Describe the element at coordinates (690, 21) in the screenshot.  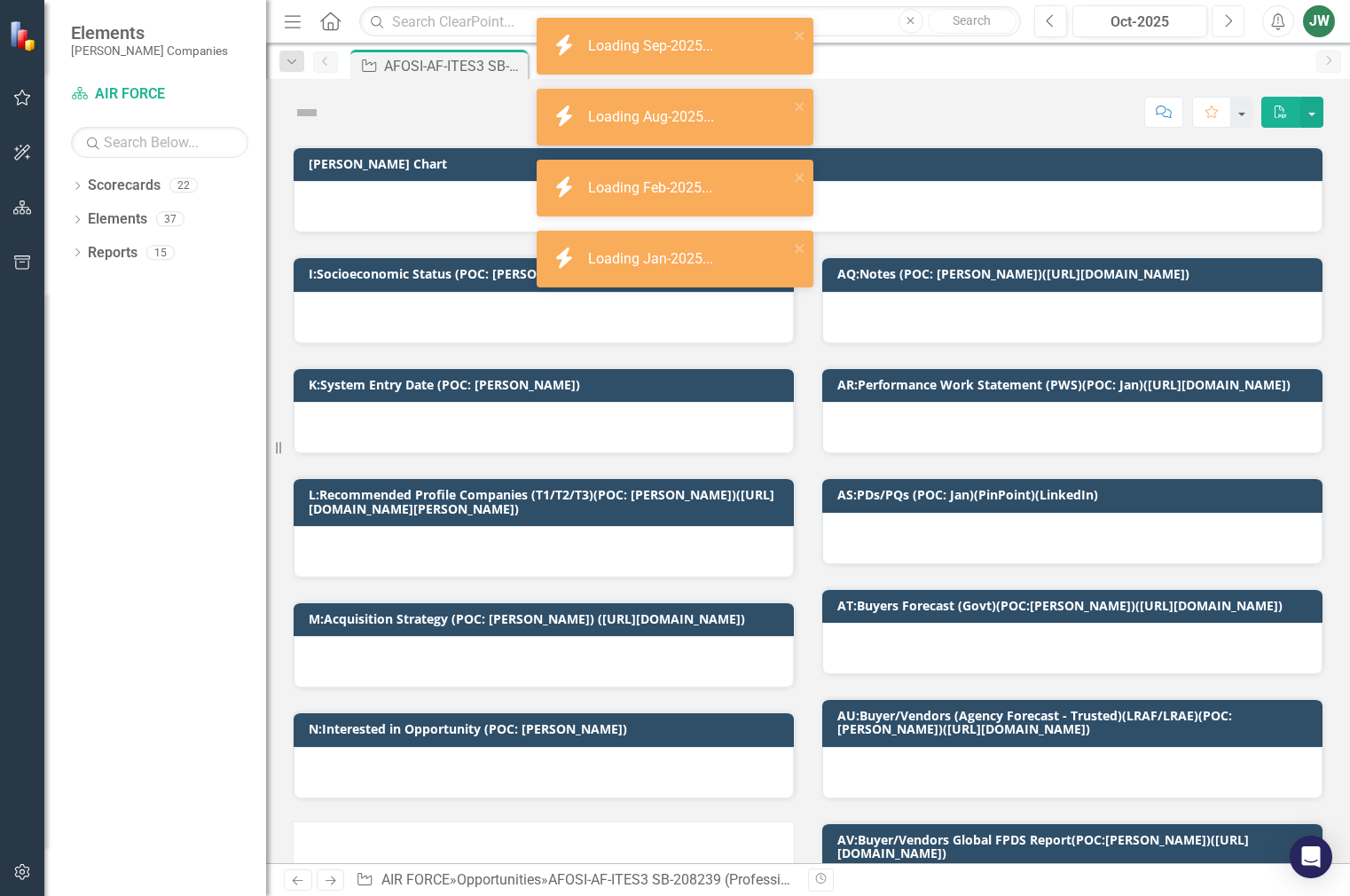
I see `input: Search ClearPoint...` at that location.